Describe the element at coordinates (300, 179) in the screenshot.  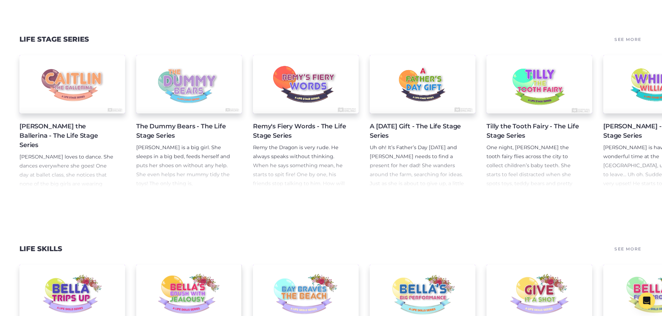
I see `p: Remy the Dragon is very rude. He always speaks without thinking. When he says something mean, he ...` at that location.